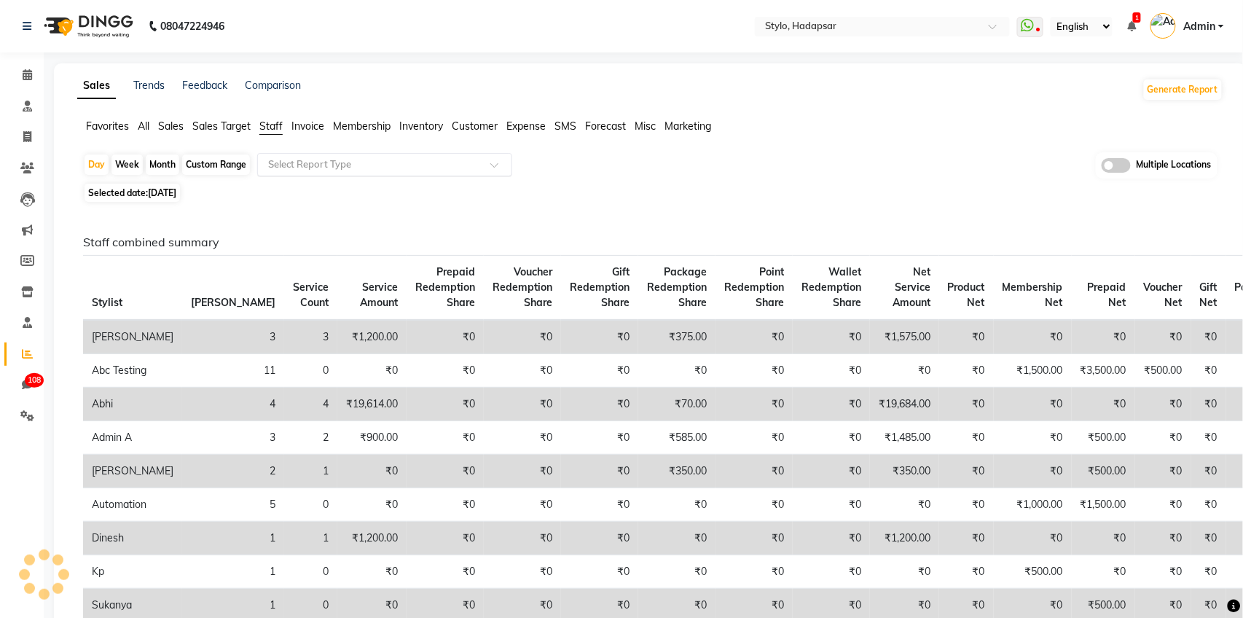 The image size is (1243, 618). Describe the element at coordinates (600, 287) in the screenshot. I see `span: Gift Redemption Share` at that location.